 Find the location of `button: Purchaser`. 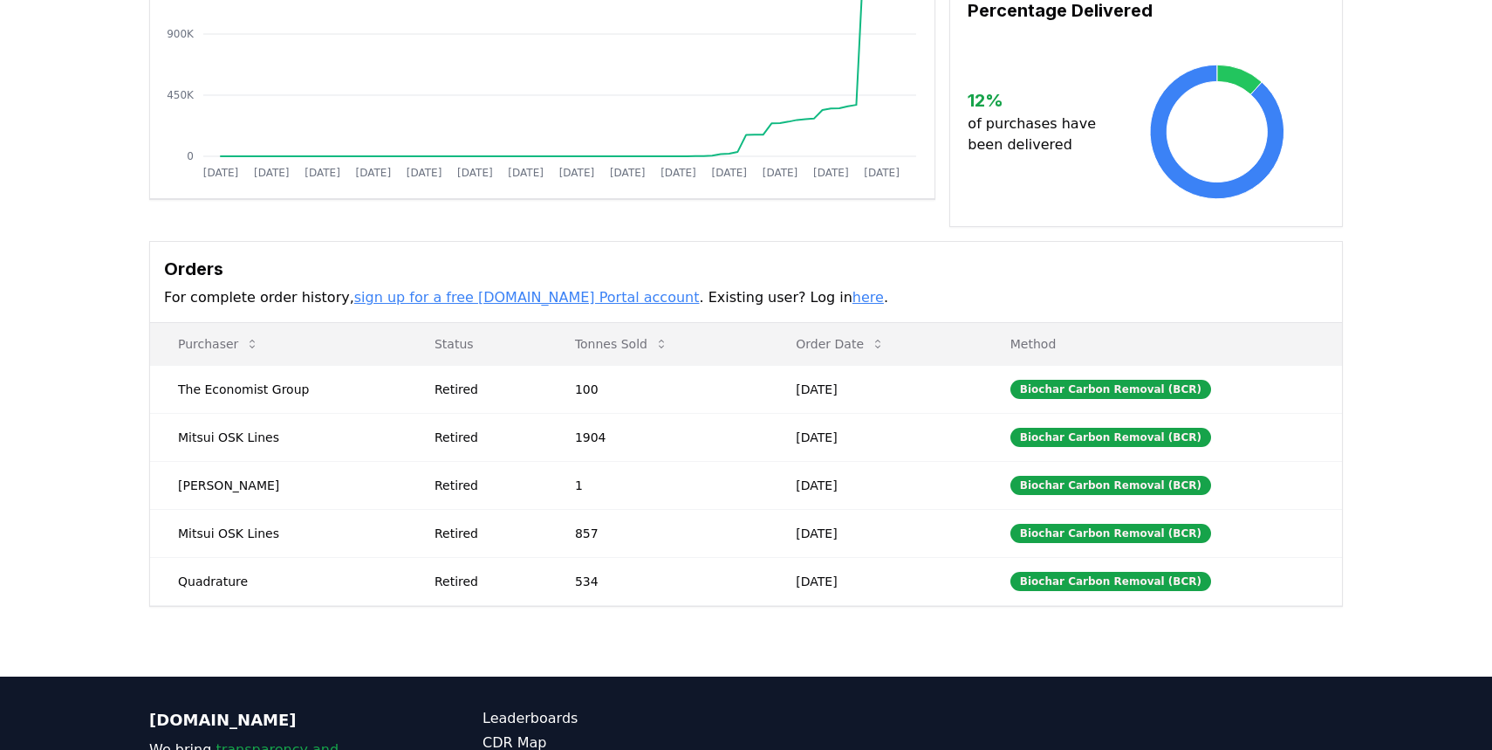

button: Purchaser is located at coordinates (218, 344).